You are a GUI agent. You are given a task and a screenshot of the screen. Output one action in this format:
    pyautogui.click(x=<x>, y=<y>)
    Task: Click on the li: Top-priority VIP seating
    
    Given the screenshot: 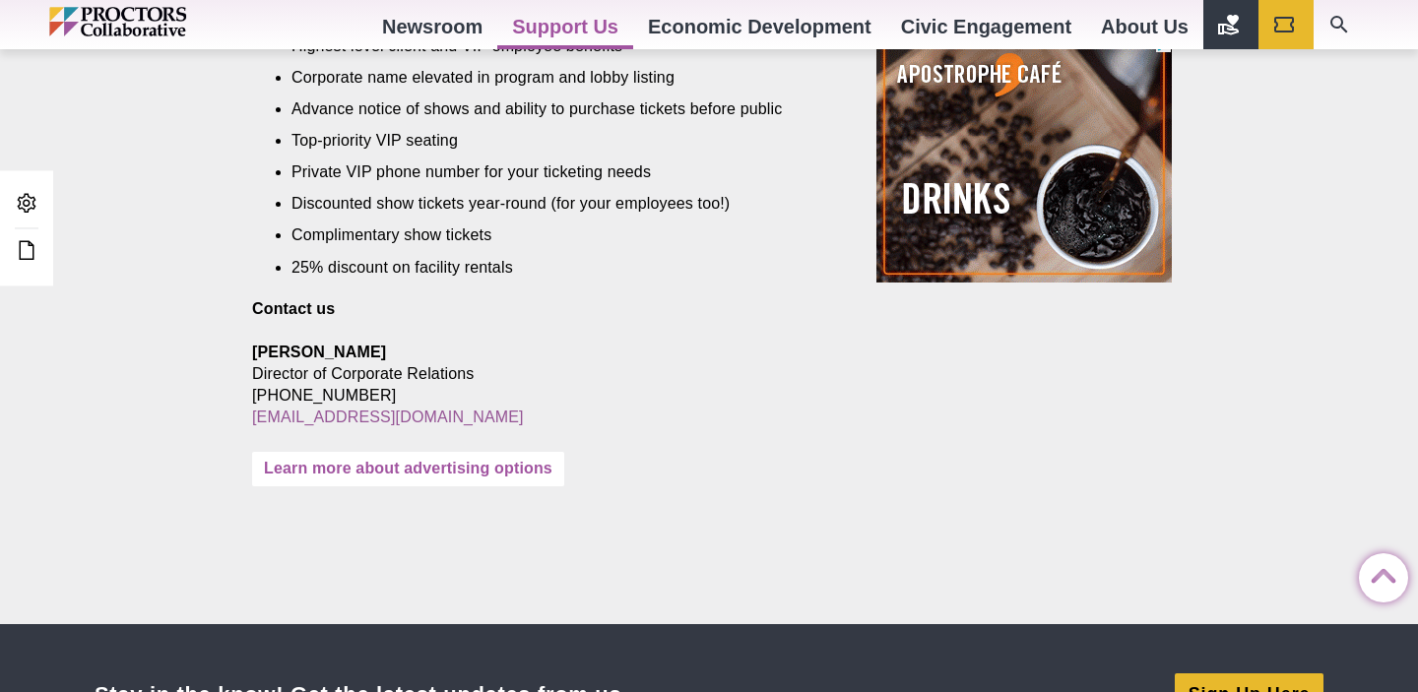 What is the action you would take?
    pyautogui.click(x=547, y=141)
    